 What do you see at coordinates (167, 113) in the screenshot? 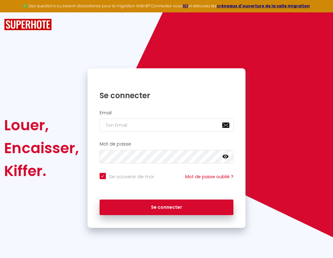
I see `h2: Email` at bounding box center [167, 113].